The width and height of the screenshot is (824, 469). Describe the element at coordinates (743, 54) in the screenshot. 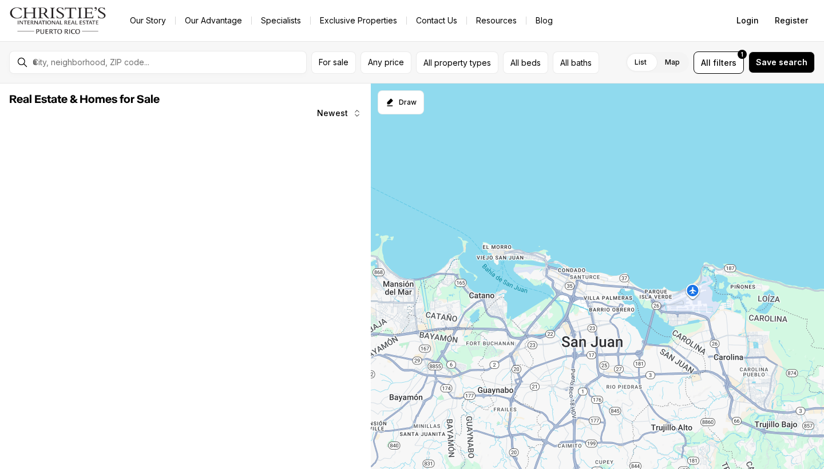

I see `span: 1` at that location.